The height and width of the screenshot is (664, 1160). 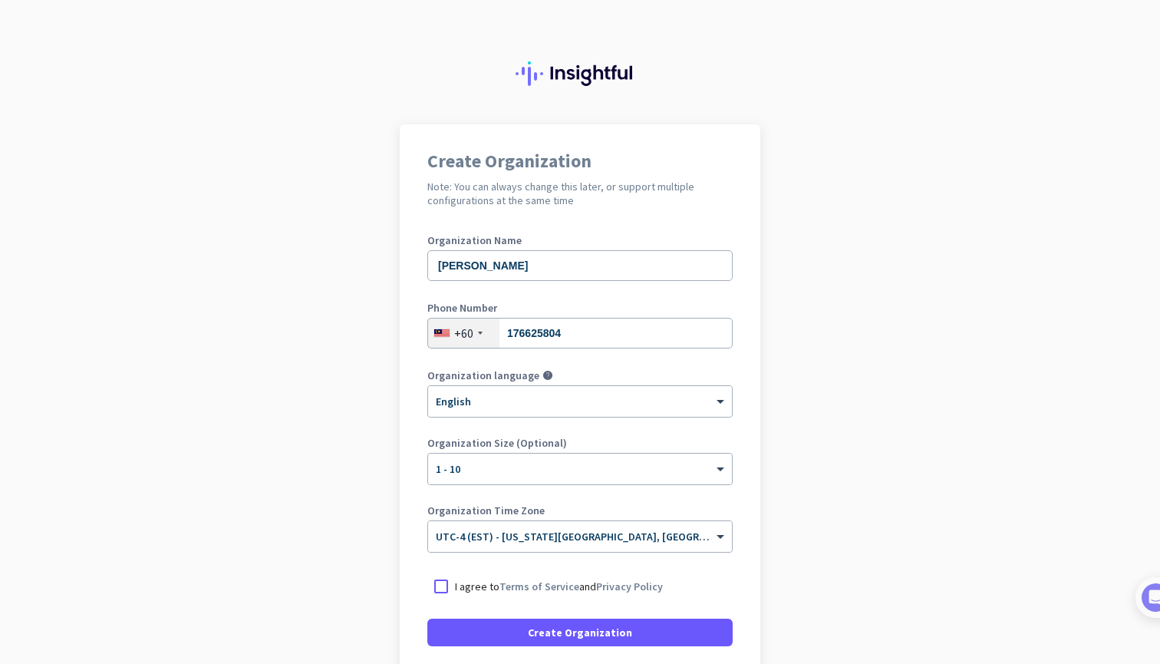 What do you see at coordinates (629, 586) in the screenshot?
I see `a: Privacy Policy` at bounding box center [629, 586].